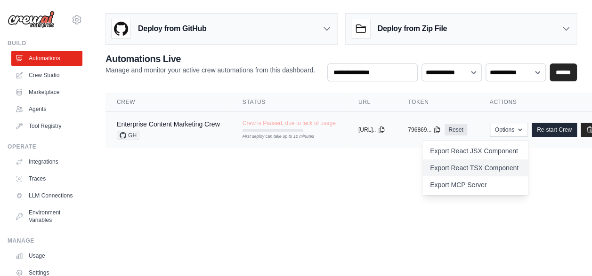  Describe the element at coordinates (168, 102) in the screenshot. I see `th: Crew` at that location.